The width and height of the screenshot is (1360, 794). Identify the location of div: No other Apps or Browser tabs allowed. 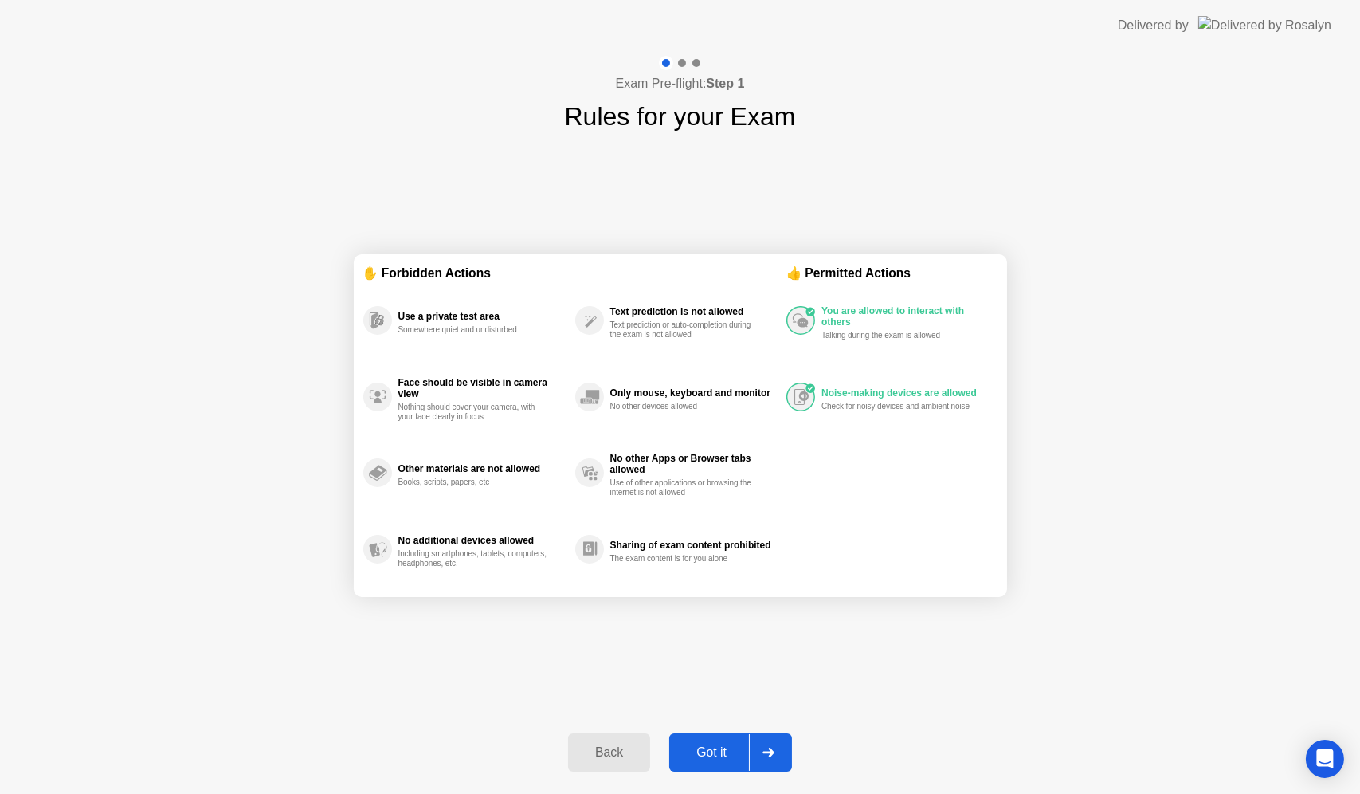
(694, 464).